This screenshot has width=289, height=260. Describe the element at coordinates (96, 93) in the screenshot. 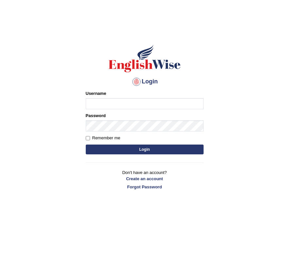

I see `label: Username` at that location.